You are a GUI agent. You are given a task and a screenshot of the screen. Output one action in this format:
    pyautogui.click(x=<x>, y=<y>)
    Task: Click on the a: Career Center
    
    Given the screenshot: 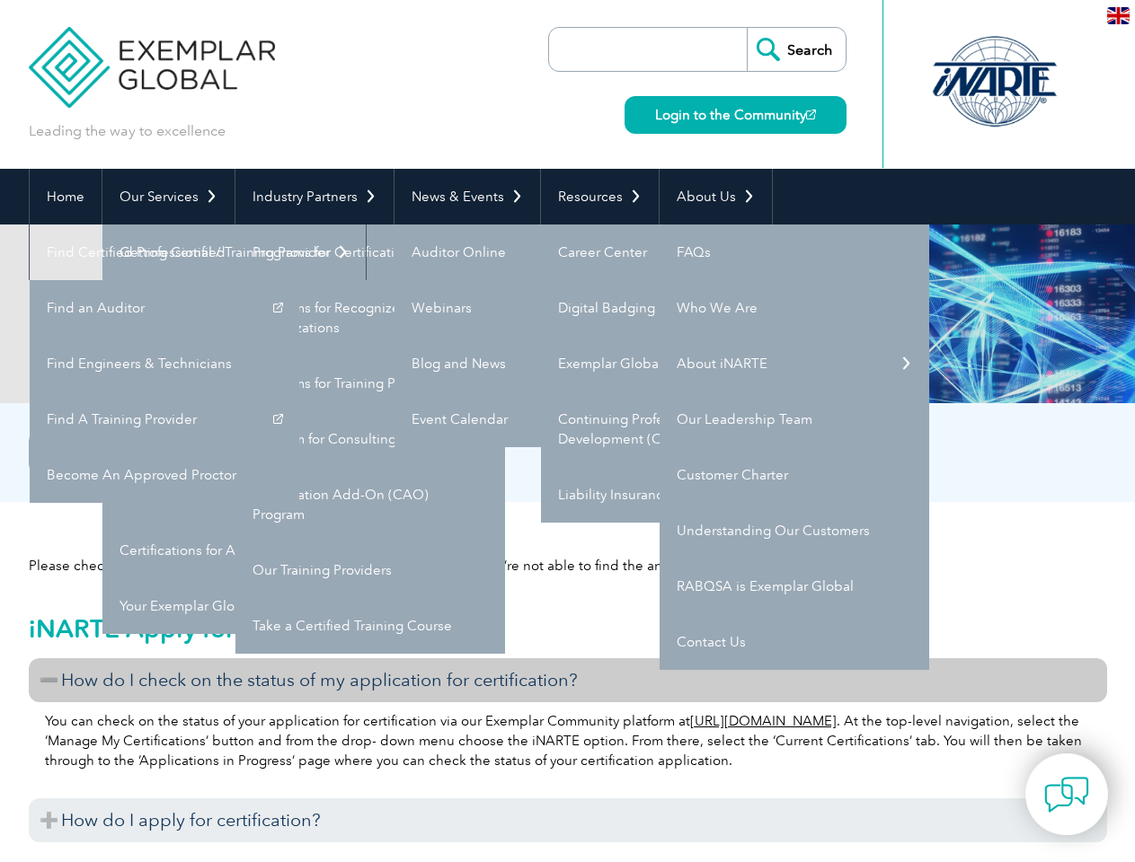 What is the action you would take?
    pyautogui.click(x=676, y=252)
    